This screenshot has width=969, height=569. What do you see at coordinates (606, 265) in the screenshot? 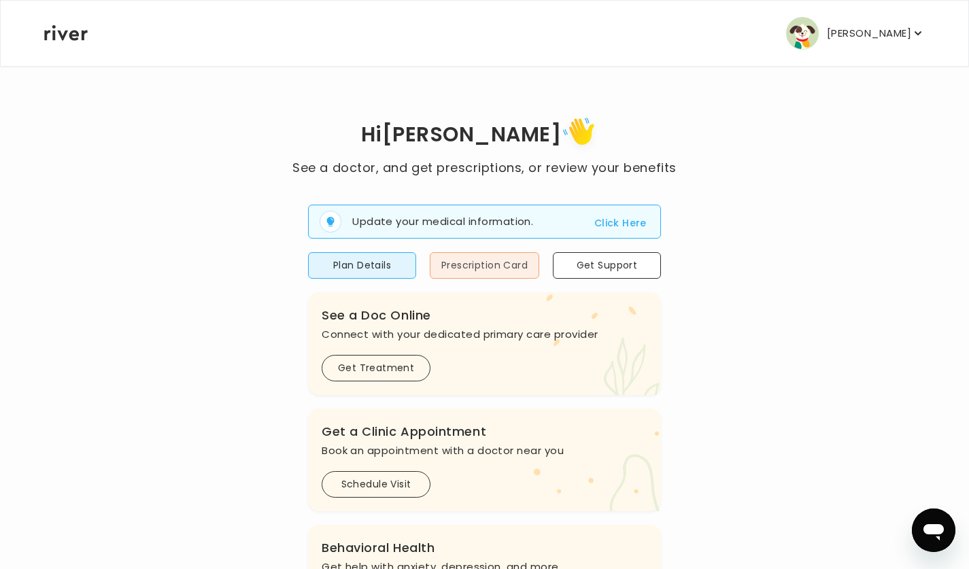
I see `button: Get Support` at bounding box center [606, 265].